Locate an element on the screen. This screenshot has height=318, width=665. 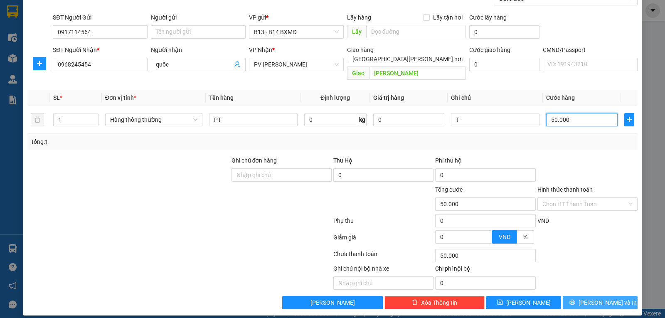
span: B131409250577 is located at coordinates (96, 34).